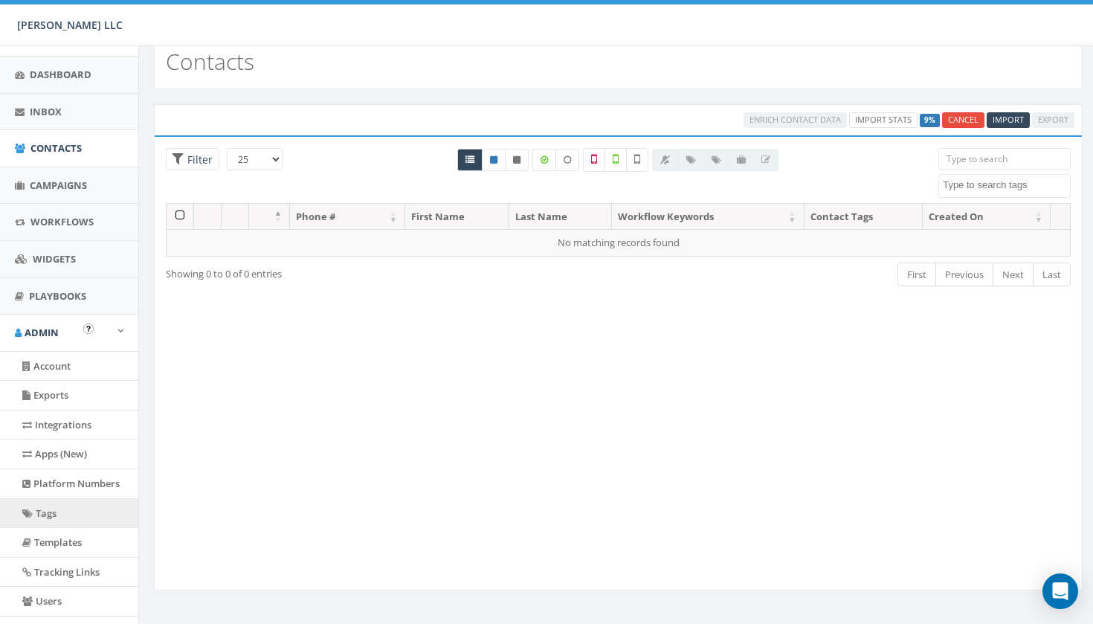 This screenshot has width=1093, height=624. I want to click on span: Campaigns, so click(58, 185).